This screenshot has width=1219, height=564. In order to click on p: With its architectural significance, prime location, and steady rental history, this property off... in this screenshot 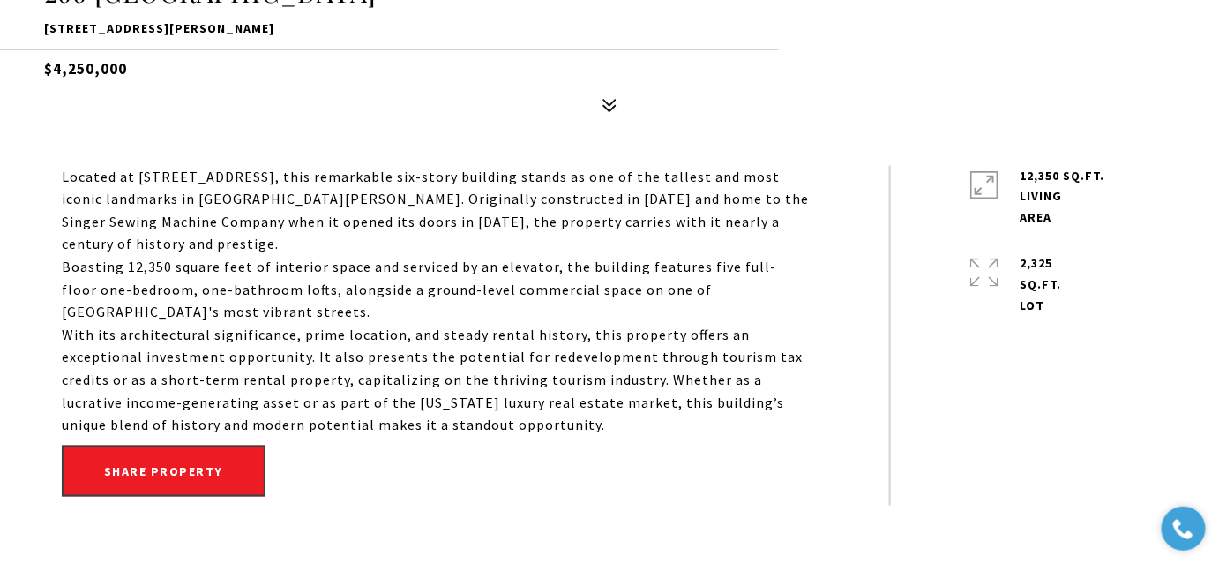, I will do `click(436, 380)`.